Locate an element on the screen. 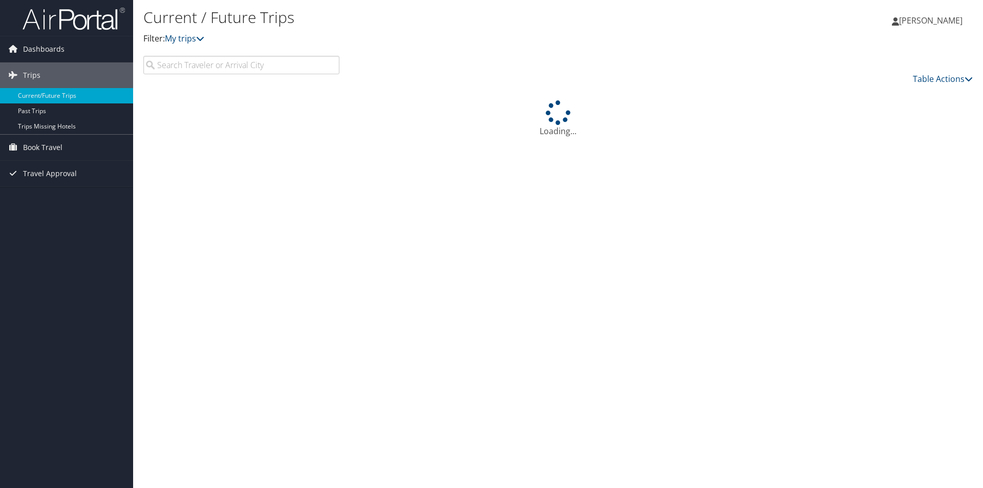 Image resolution: width=983 pixels, height=488 pixels. div: Loading... is located at coordinates (558, 119).